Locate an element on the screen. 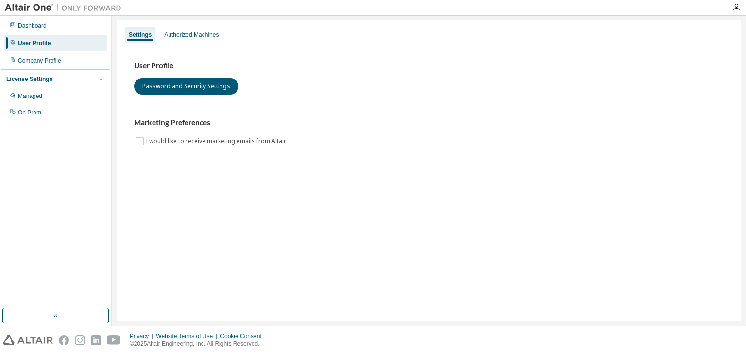  h3: User Profile is located at coordinates (429, 66).